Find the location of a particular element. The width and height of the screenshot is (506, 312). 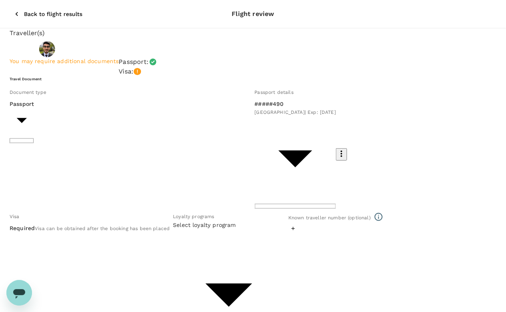

button: Back to flight results is located at coordinates (48, 14).